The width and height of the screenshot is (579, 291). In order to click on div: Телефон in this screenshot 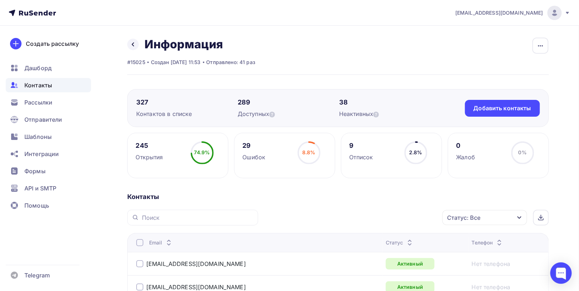, I will do `click(488, 243)`.